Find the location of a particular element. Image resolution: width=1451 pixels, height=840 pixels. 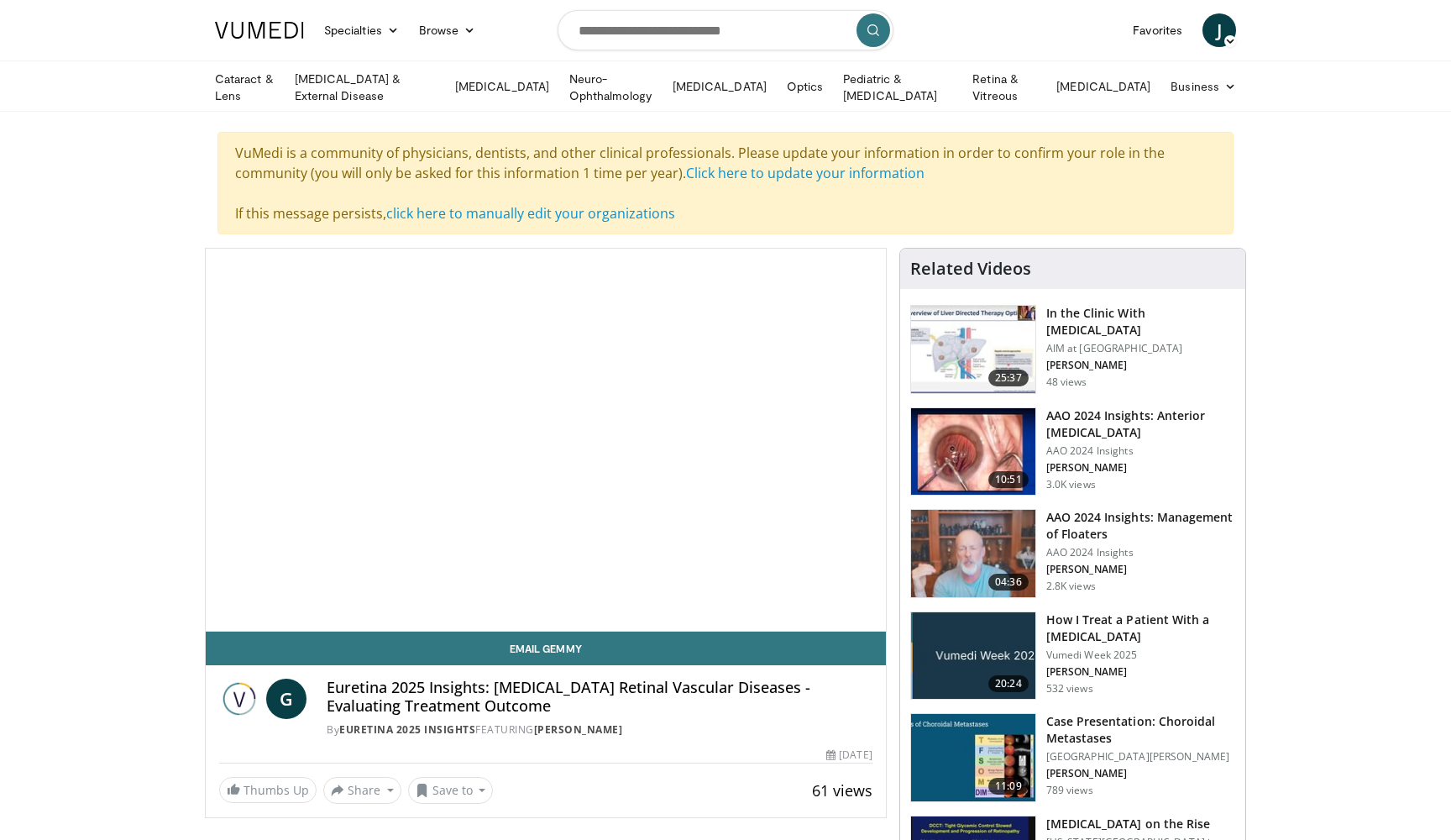

input: Search topics, interventions is located at coordinates (726, 30).